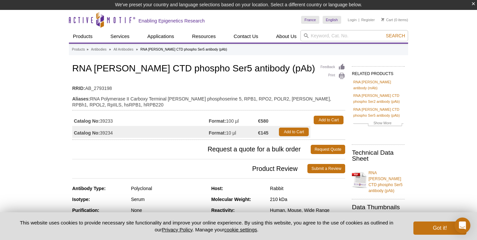 The height and width of the screenshot is (240, 477). I want to click on a: Resources, so click(204, 36).